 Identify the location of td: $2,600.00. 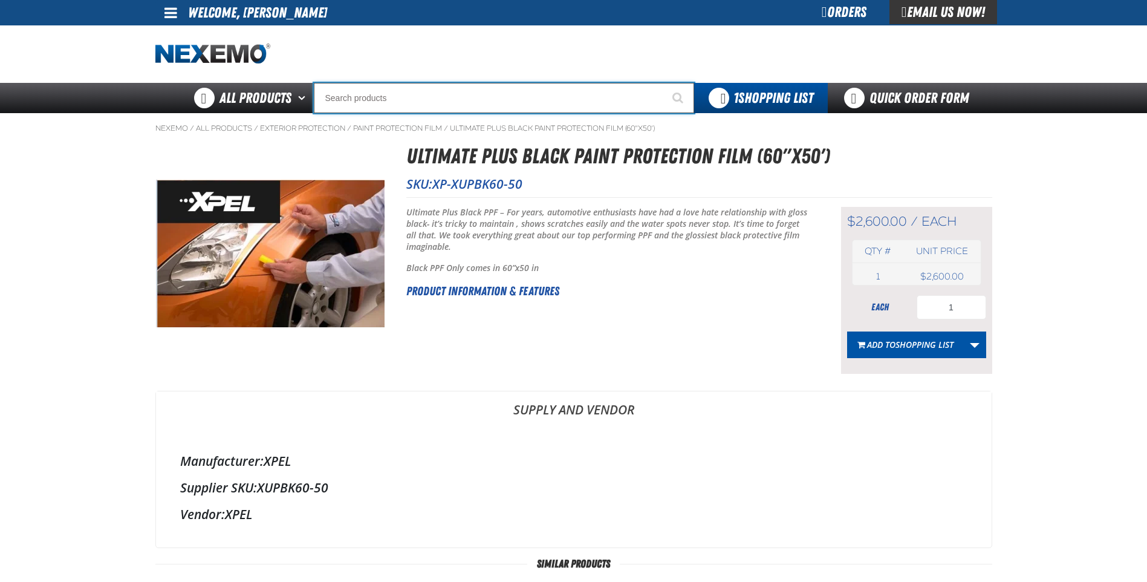
(941, 276).